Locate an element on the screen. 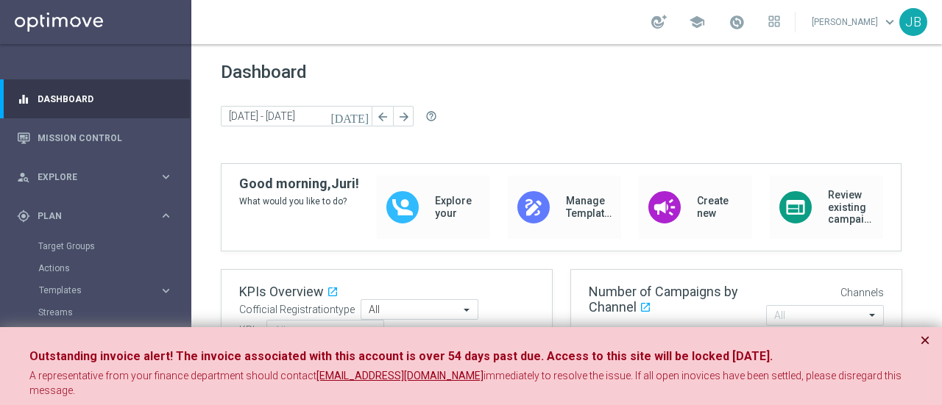 The width and height of the screenshot is (942, 405). button: Close is located at coordinates (925, 341).